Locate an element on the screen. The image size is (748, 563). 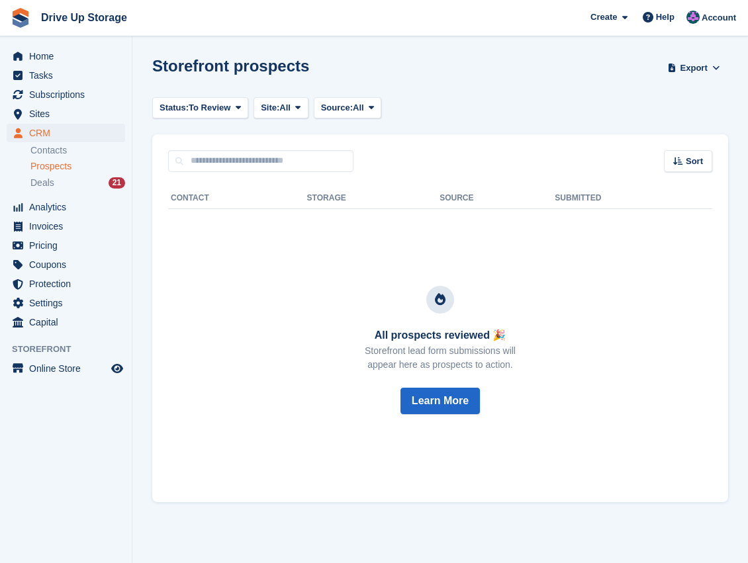
span: Sites is located at coordinates (69, 114).